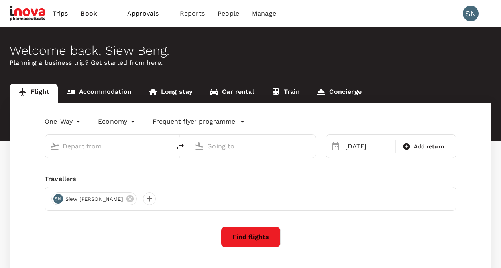 The height and width of the screenshot is (268, 501). Describe the element at coordinates (170, 93) in the screenshot. I see `a: Long stay` at that location.